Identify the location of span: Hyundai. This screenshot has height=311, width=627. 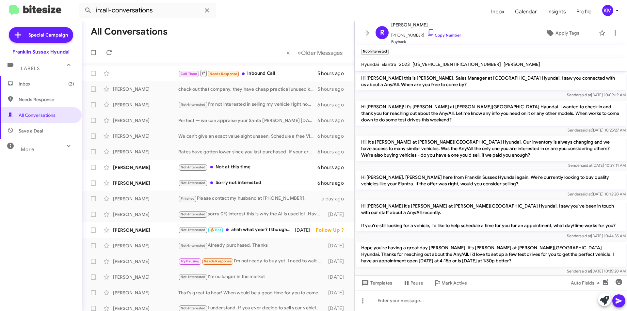
(370, 64).